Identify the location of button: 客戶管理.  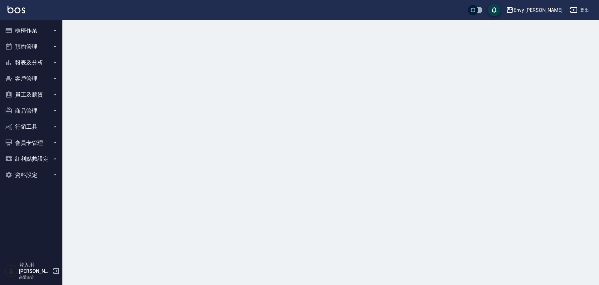
(31, 79).